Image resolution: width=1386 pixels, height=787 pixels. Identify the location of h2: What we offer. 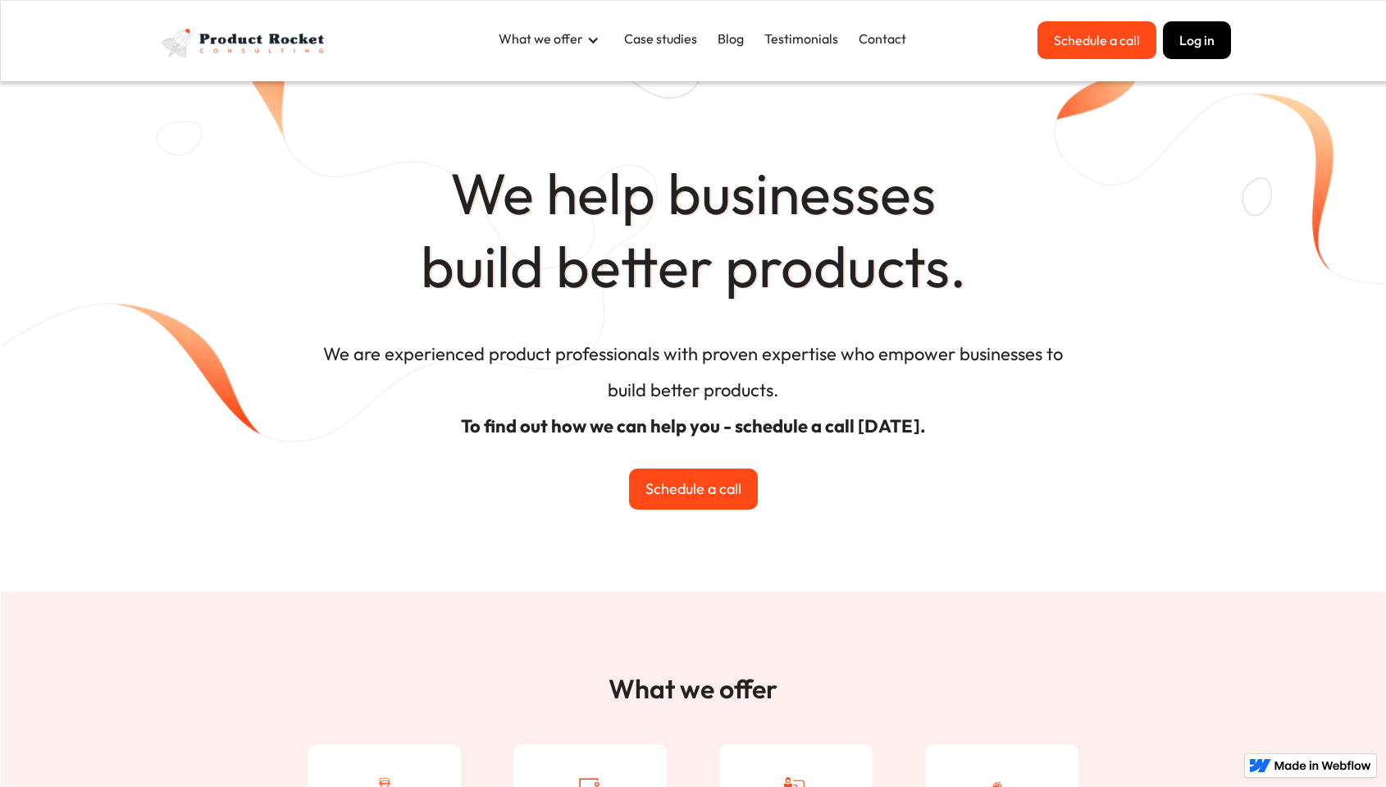
(693, 688).